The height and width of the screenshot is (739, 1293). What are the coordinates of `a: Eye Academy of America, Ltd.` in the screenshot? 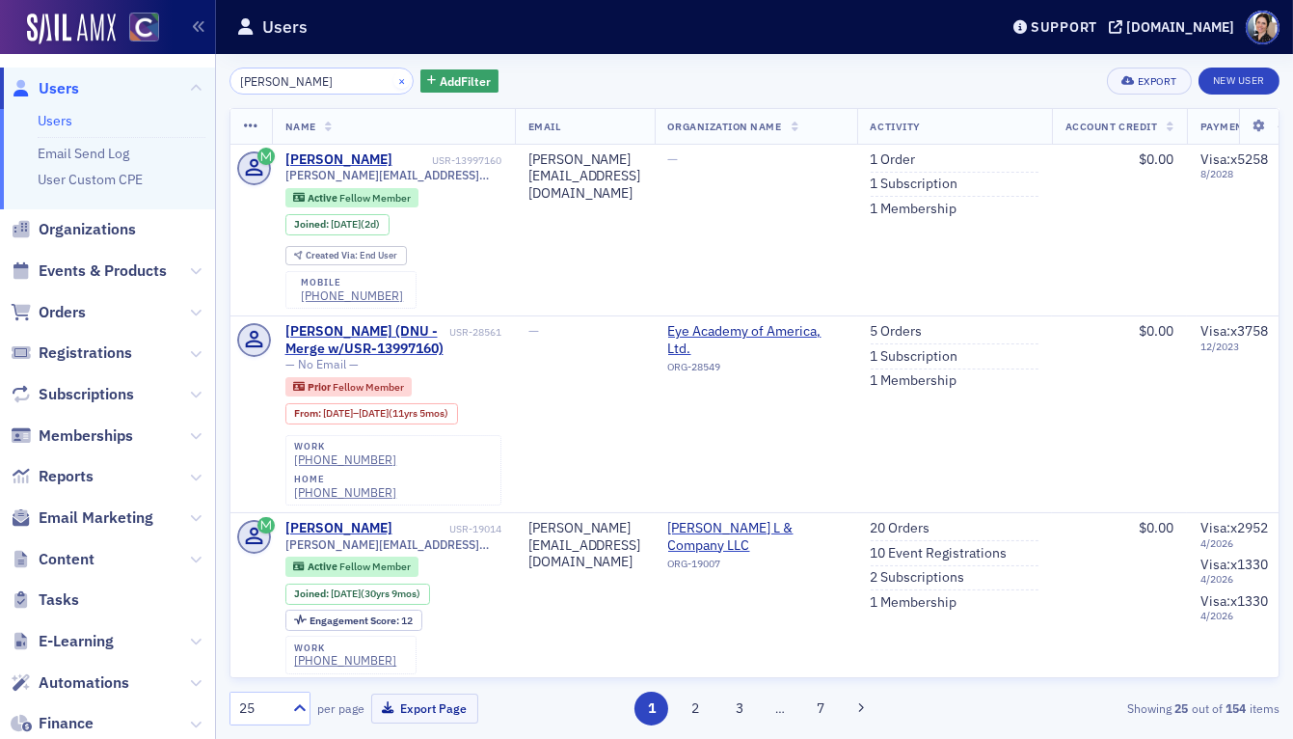 It's located at (756, 340).